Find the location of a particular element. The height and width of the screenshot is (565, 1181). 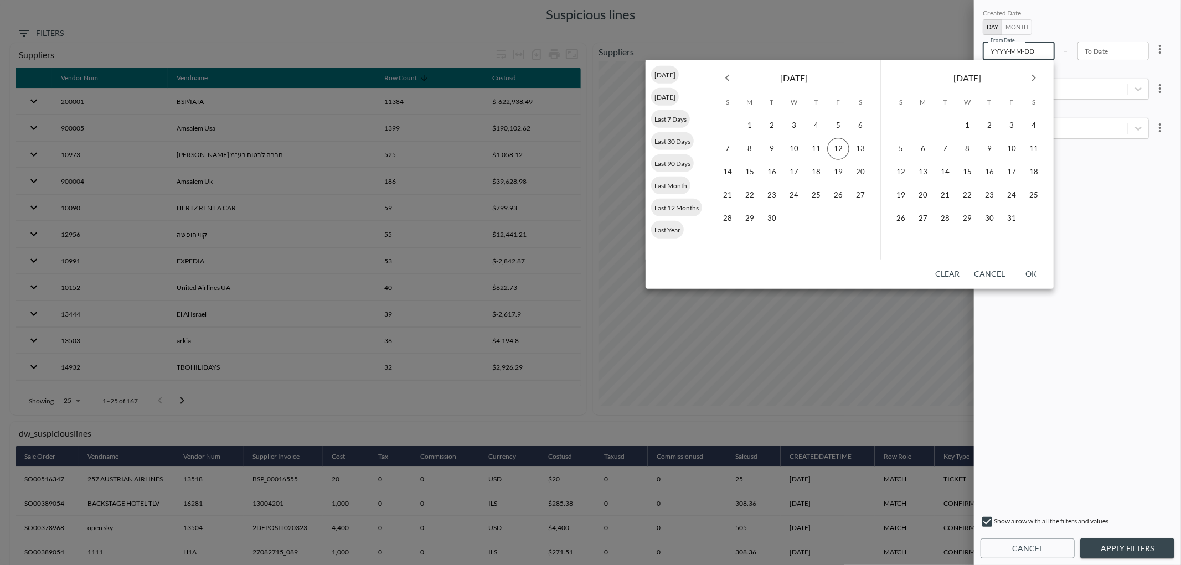

button: 27 is located at coordinates (923, 219).